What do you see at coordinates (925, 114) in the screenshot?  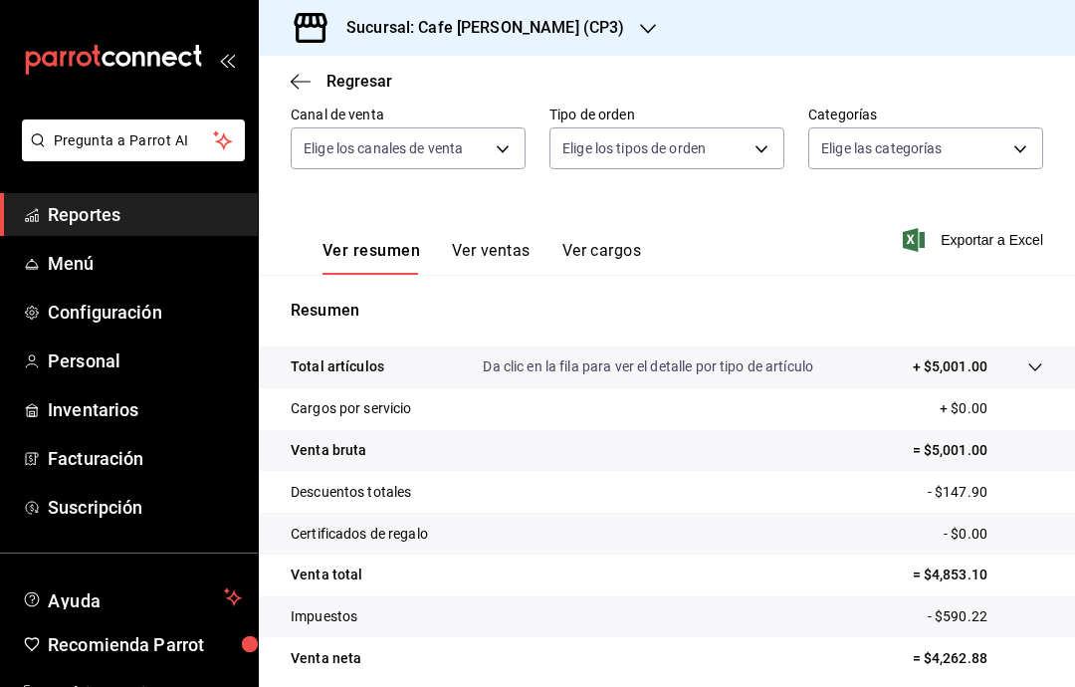 I see `label: Categorías` at bounding box center [925, 114].